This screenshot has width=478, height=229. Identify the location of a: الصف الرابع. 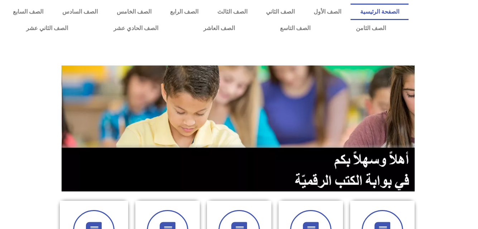
(184, 12).